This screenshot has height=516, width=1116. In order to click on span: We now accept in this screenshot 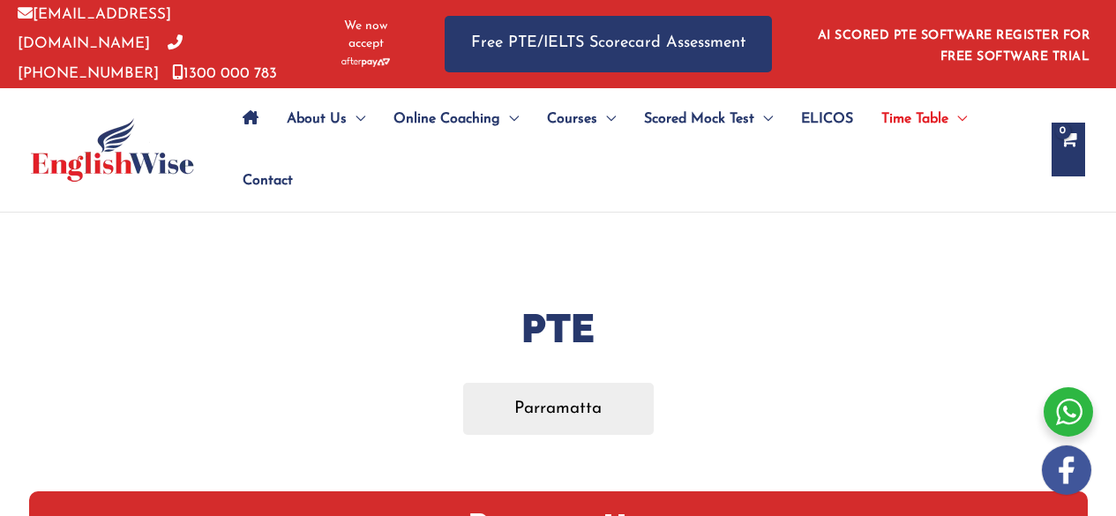, I will do `click(365, 35)`.